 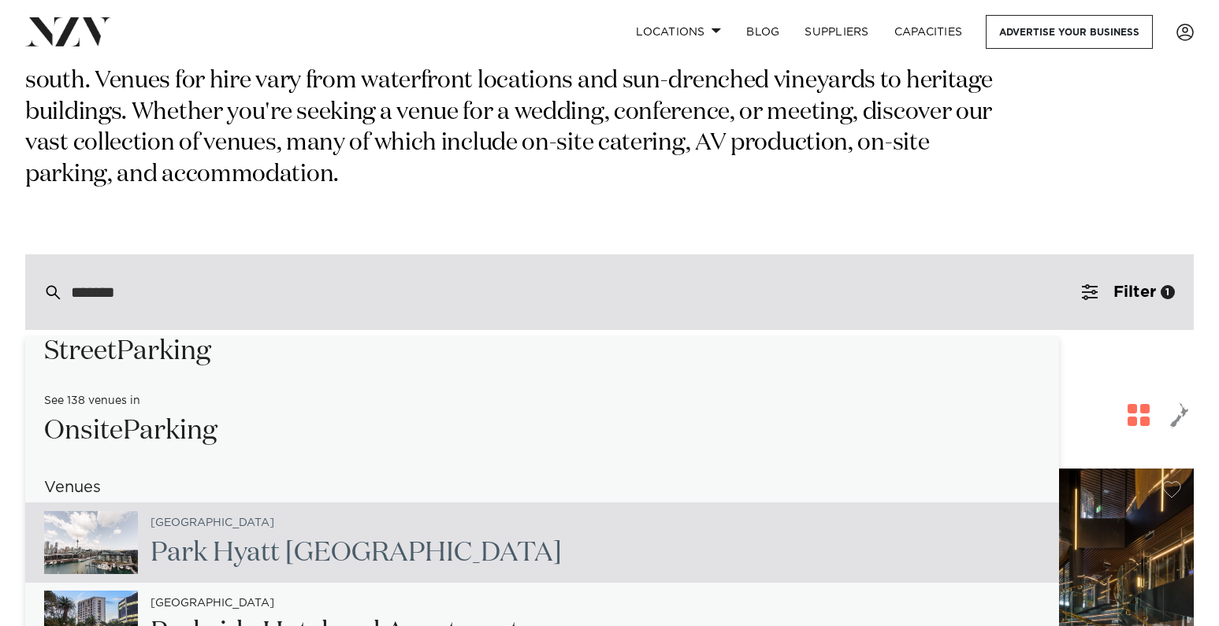 I want to click on a: Locations, so click(x=678, y=32).